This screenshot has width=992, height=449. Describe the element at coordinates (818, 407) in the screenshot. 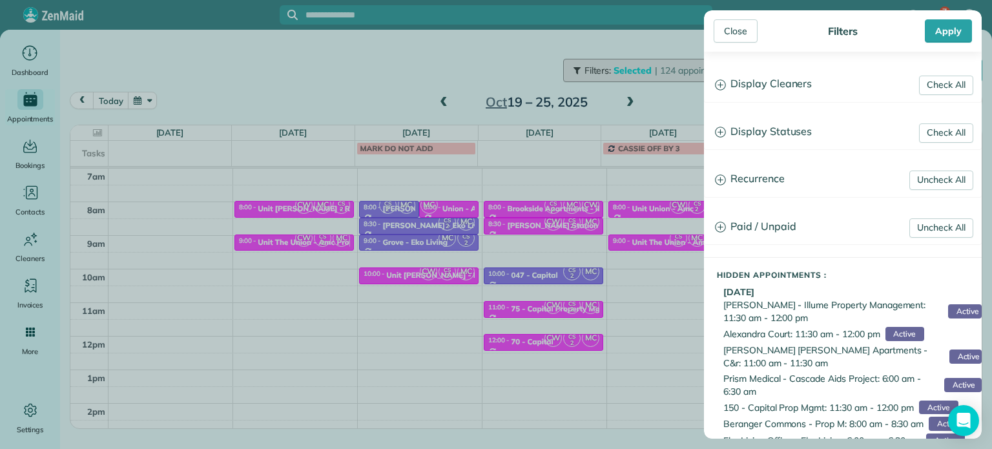

I see `span: 150 - Capital Prop Mgmt: 11:30 am - 12:00 pm` at that location.